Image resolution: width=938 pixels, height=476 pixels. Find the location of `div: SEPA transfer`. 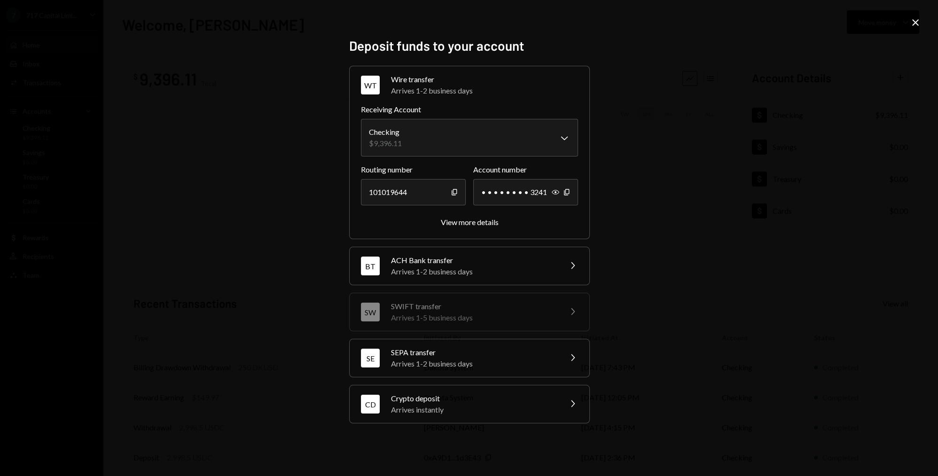

div: SEPA transfer is located at coordinates (473, 353).